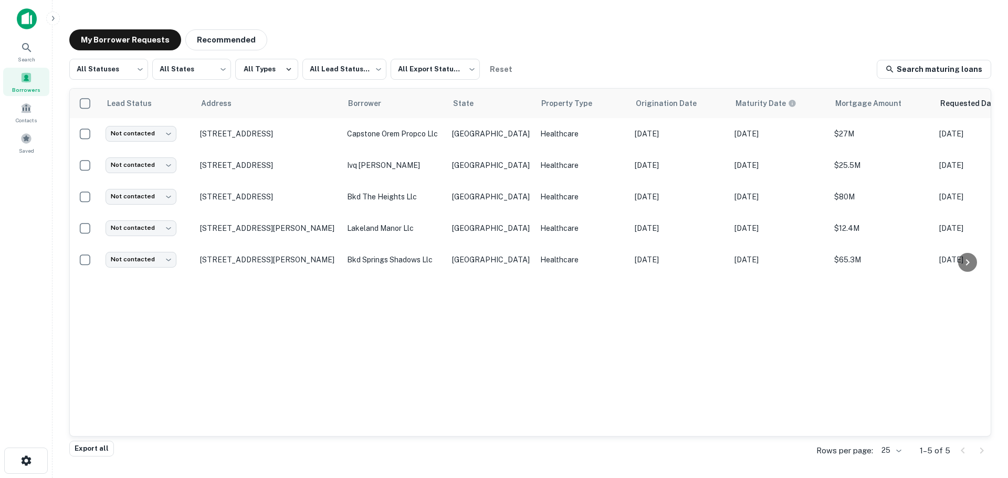 The height and width of the screenshot is (478, 1008). What do you see at coordinates (935, 451) in the screenshot?
I see `p: 1–5 of 5` at bounding box center [935, 451].